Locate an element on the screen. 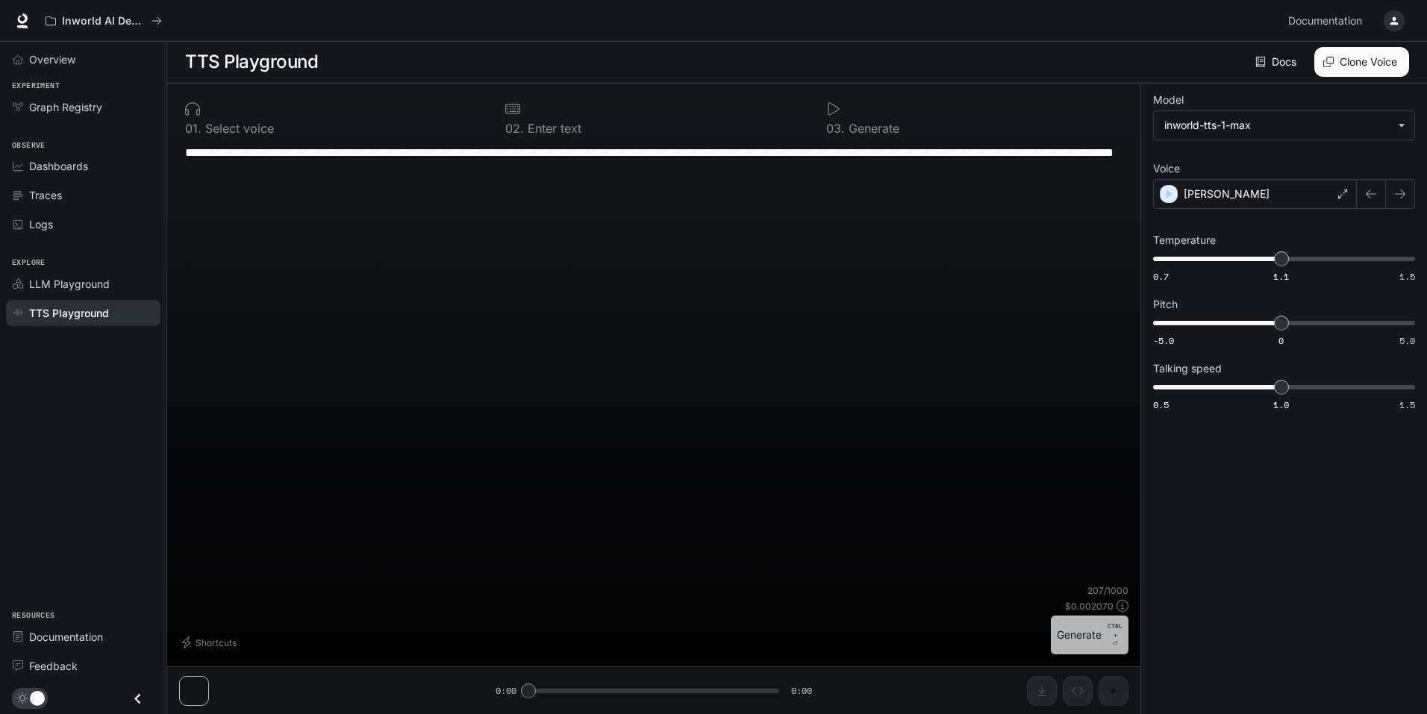 This screenshot has height=714, width=1427. span: LLM Playground is located at coordinates (69, 284).